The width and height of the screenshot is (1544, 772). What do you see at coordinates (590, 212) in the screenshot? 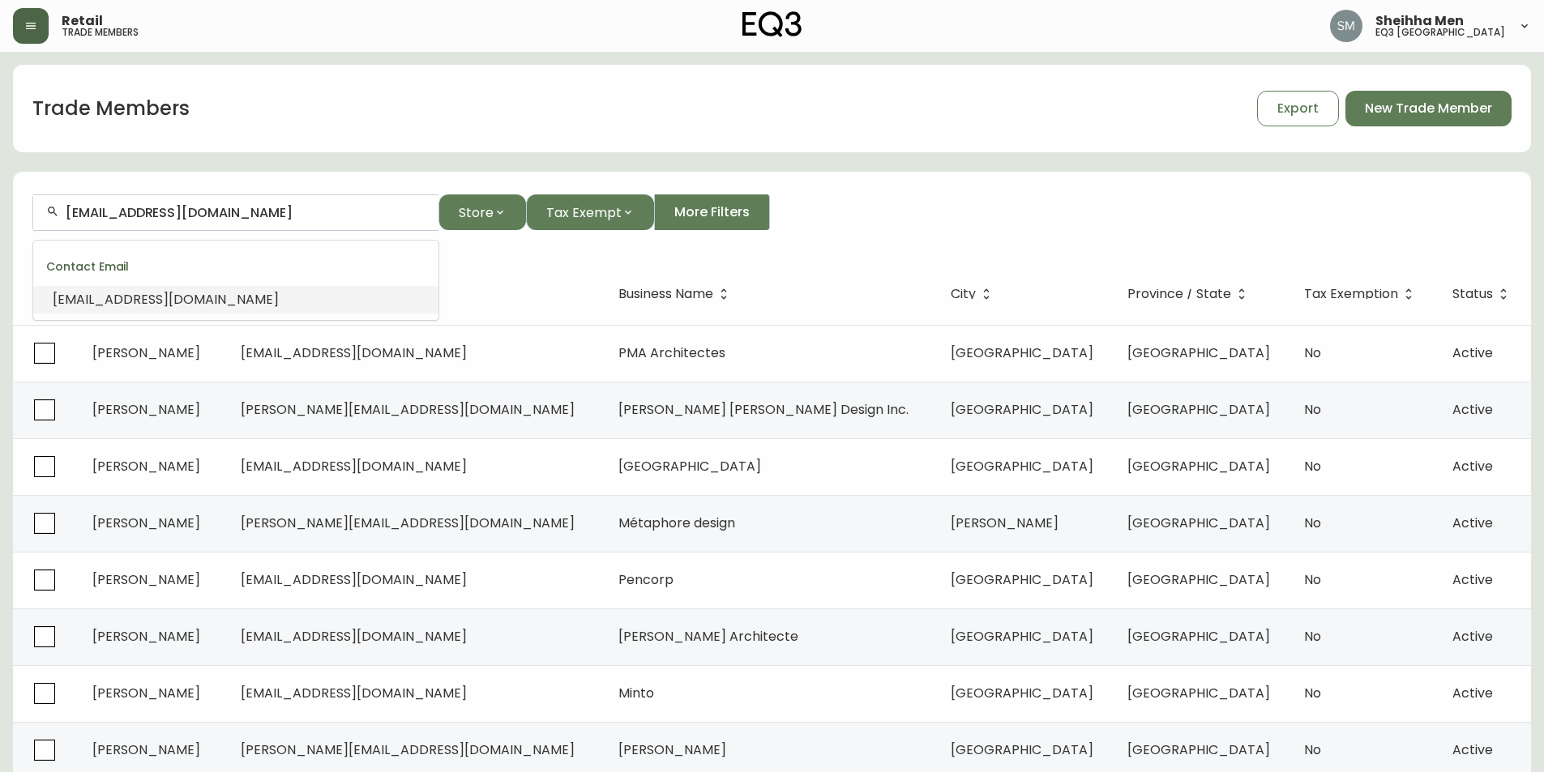
I see `button: Tax Exempt` at bounding box center [590, 212].